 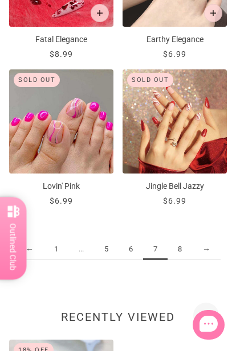 I want to click on p: Lovin' Pink, so click(x=61, y=186).